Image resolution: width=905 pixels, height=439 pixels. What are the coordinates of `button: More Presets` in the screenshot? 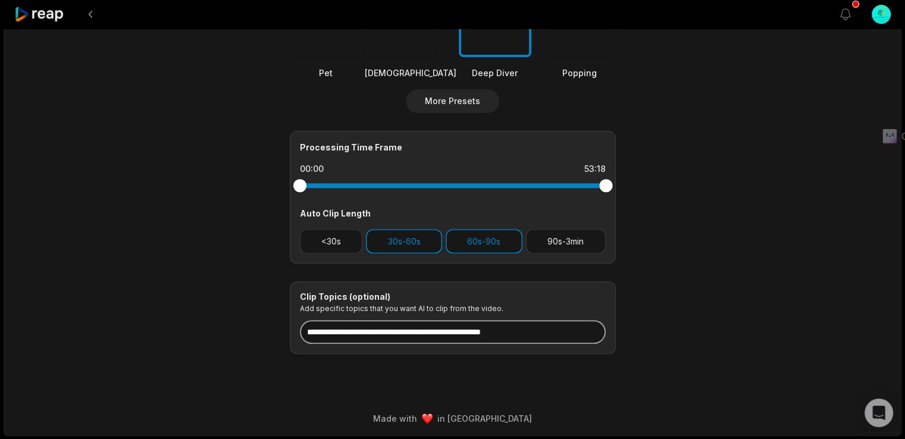 It's located at (452, 101).